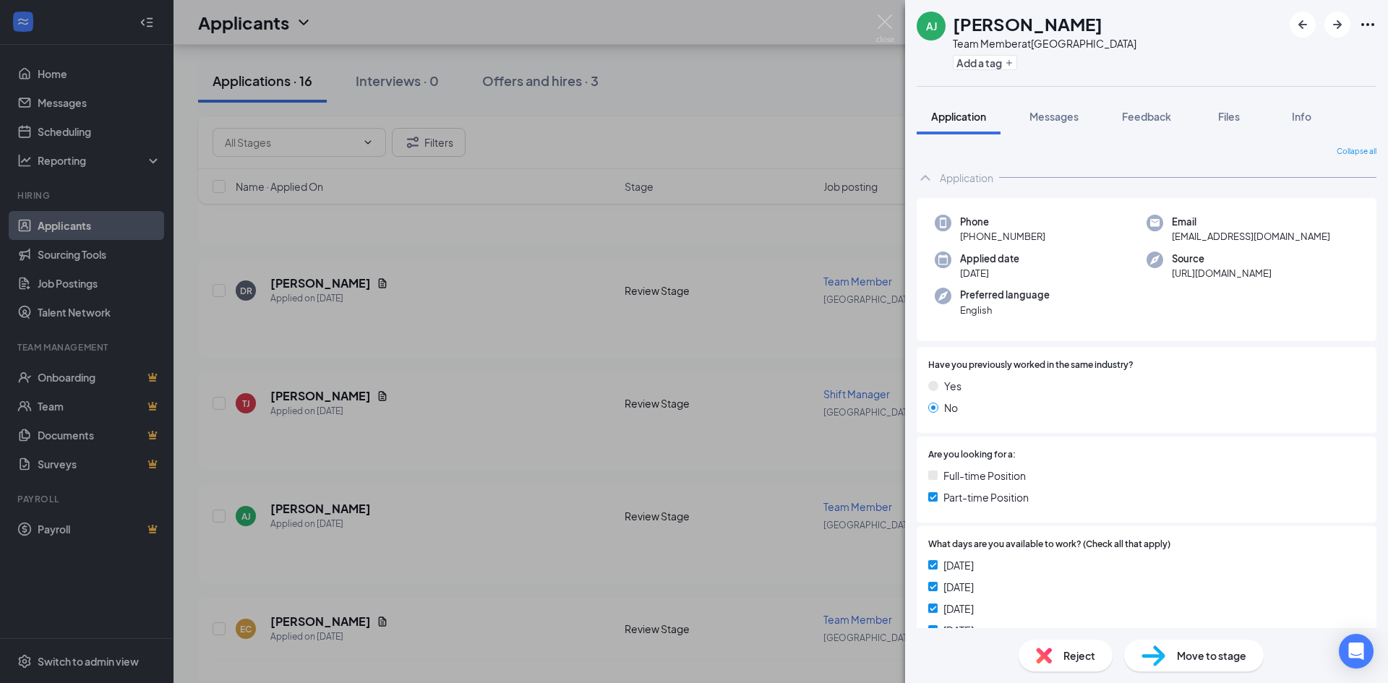  Describe the element at coordinates (1146, 116) in the screenshot. I see `span: Feedback` at that location.